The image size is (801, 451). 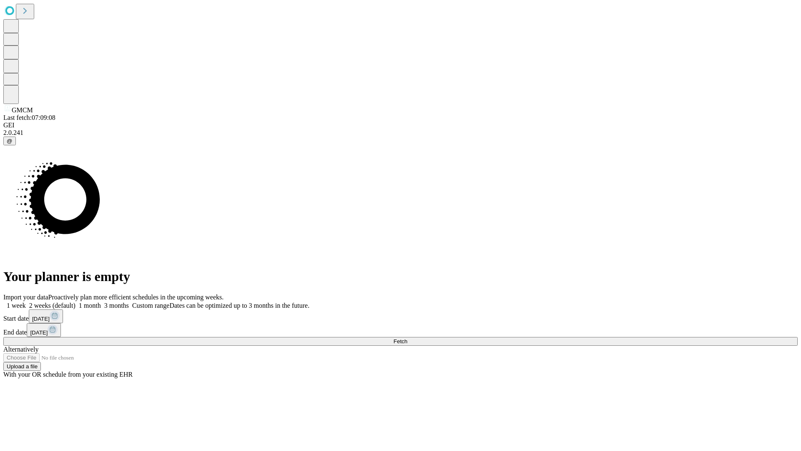 I want to click on span: Dates can be optimized up to 3 months in the future., so click(x=239, y=305).